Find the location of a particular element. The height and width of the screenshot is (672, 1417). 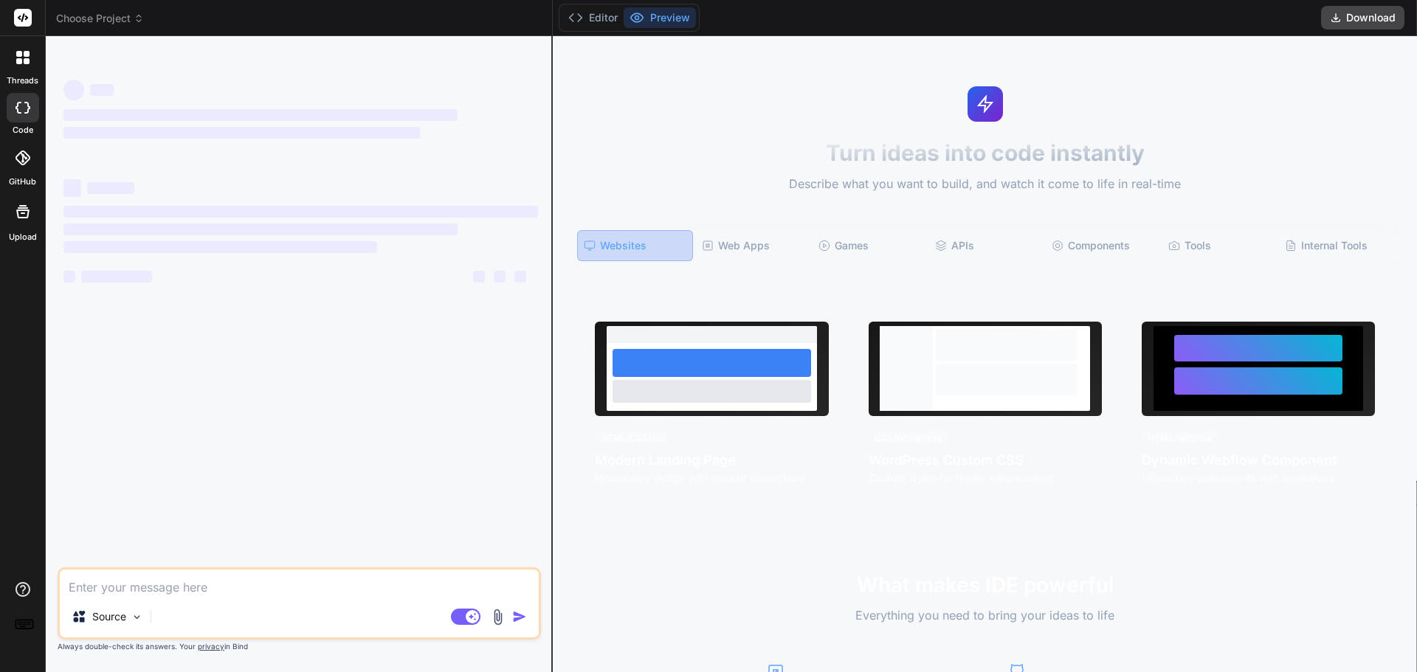

p: Always double-check its answers. Your in Bind is located at coordinates (299, 646).